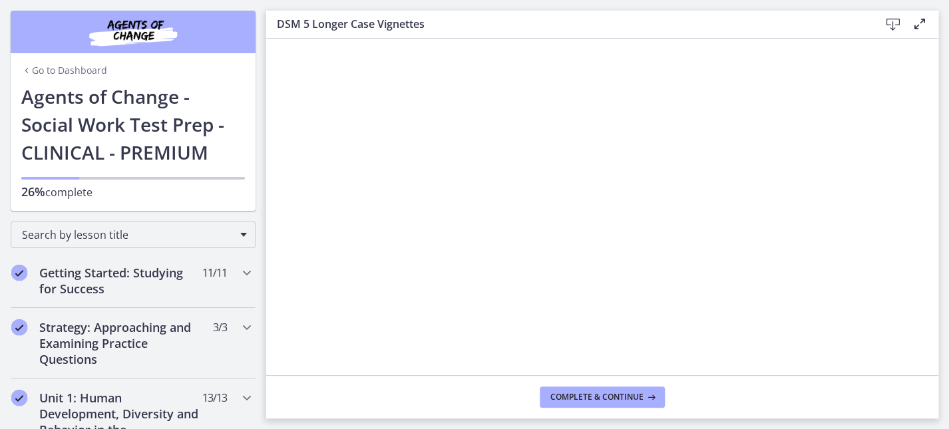  I want to click on h3: DSM 5 Longer Case Vignettes, so click(568, 24).